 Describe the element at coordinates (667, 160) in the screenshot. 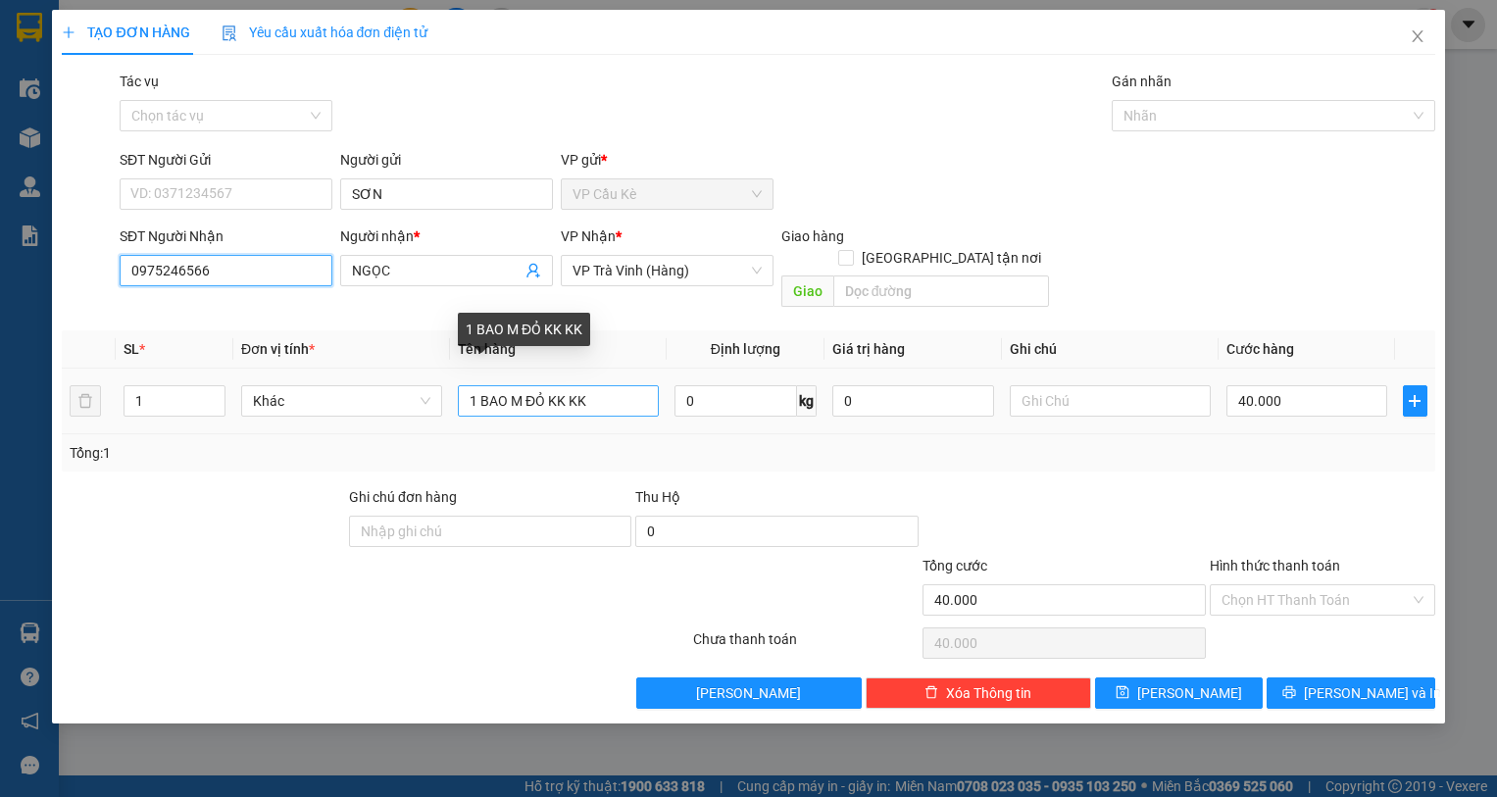

I see `div: VP gửi` at that location.